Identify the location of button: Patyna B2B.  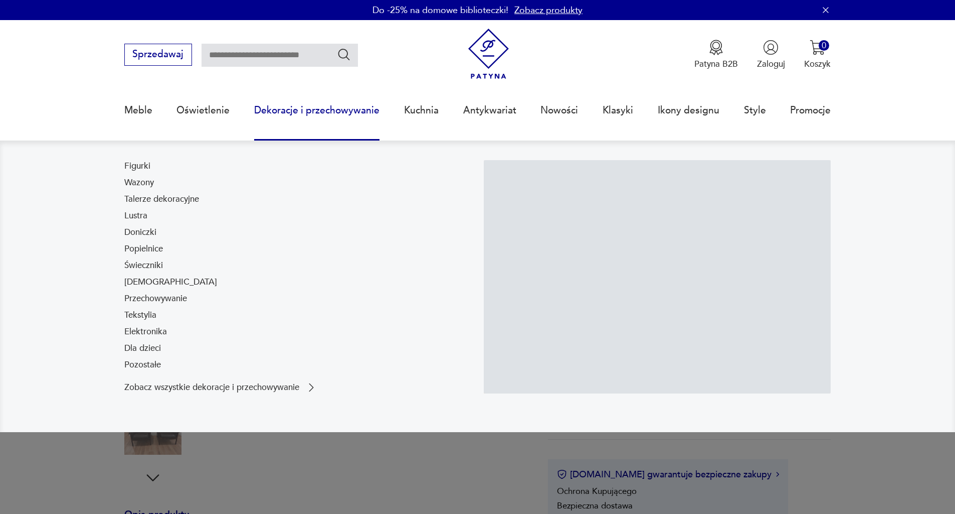
(716, 55).